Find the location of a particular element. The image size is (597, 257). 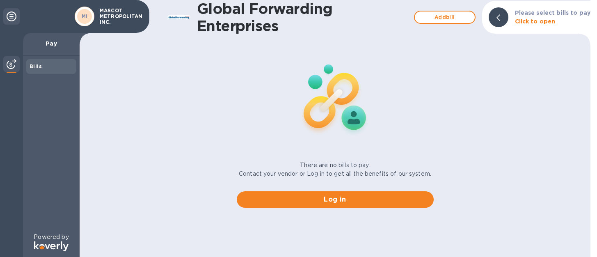

p: Powered by is located at coordinates (51, 237).